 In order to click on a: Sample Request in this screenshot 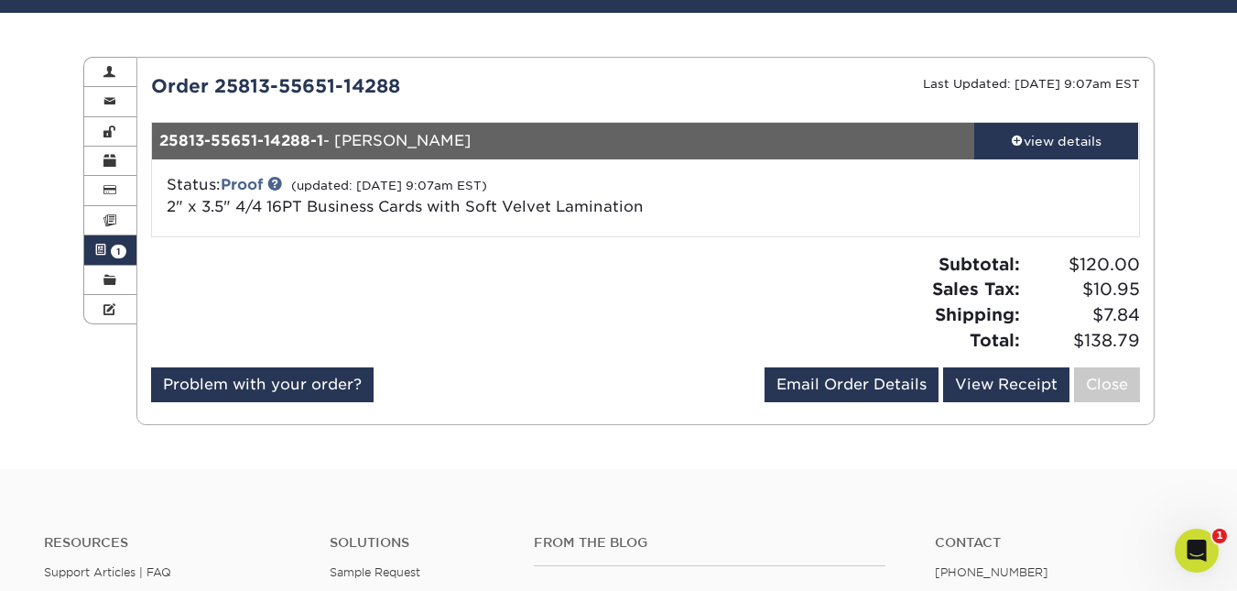, I will do `click(374, 571)`.